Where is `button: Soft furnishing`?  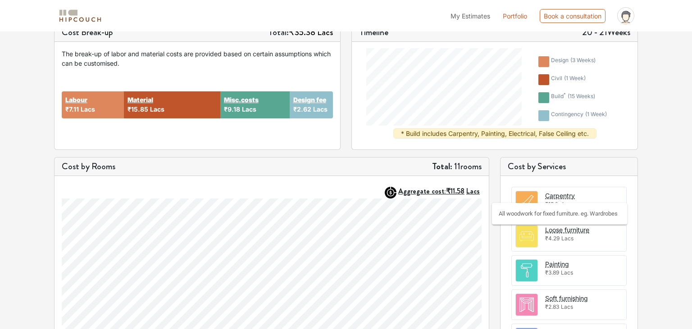
button: Soft furnishing is located at coordinates (567, 298).